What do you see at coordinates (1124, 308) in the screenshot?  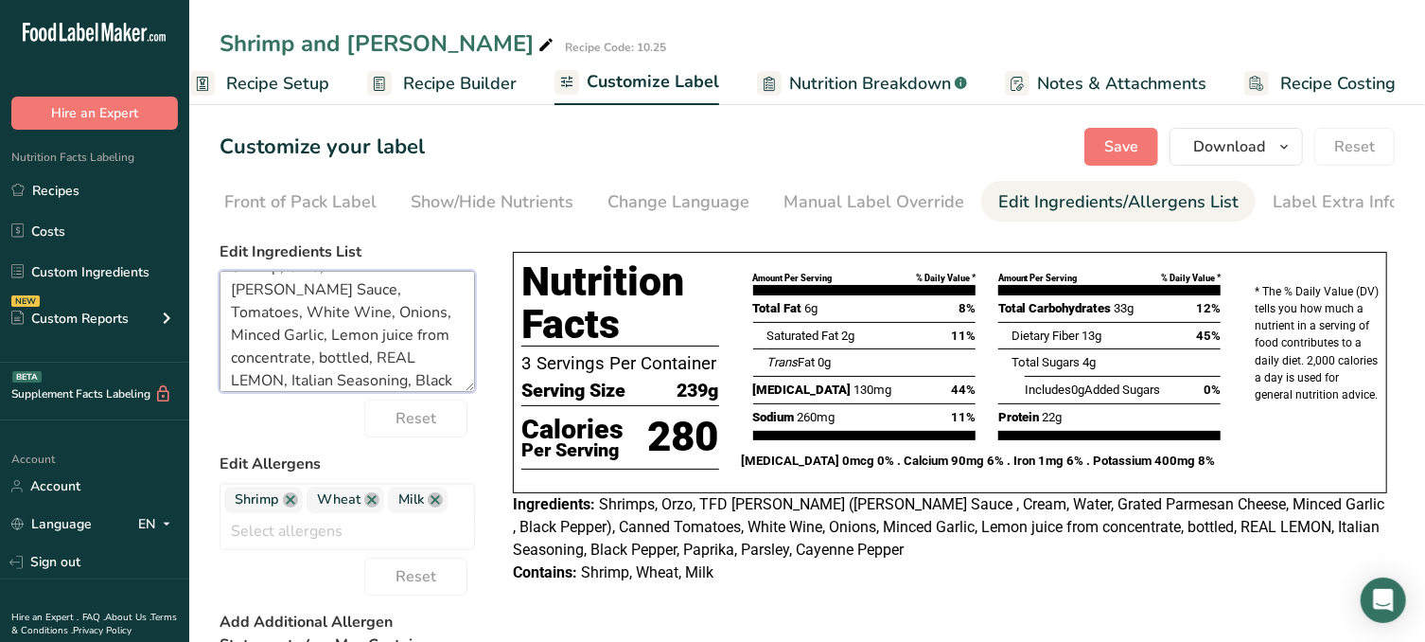 I see `span: 33g` at bounding box center [1124, 308].